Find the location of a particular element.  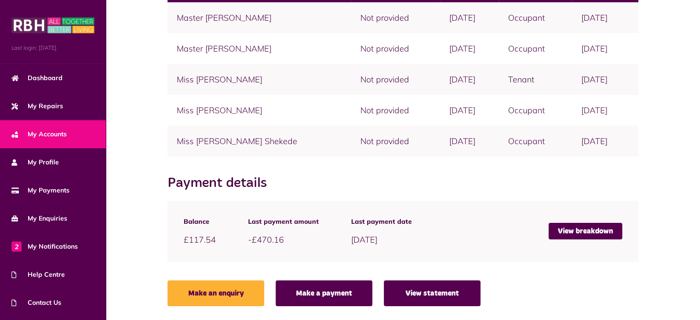

td: Tenant is located at coordinates (535, 79).